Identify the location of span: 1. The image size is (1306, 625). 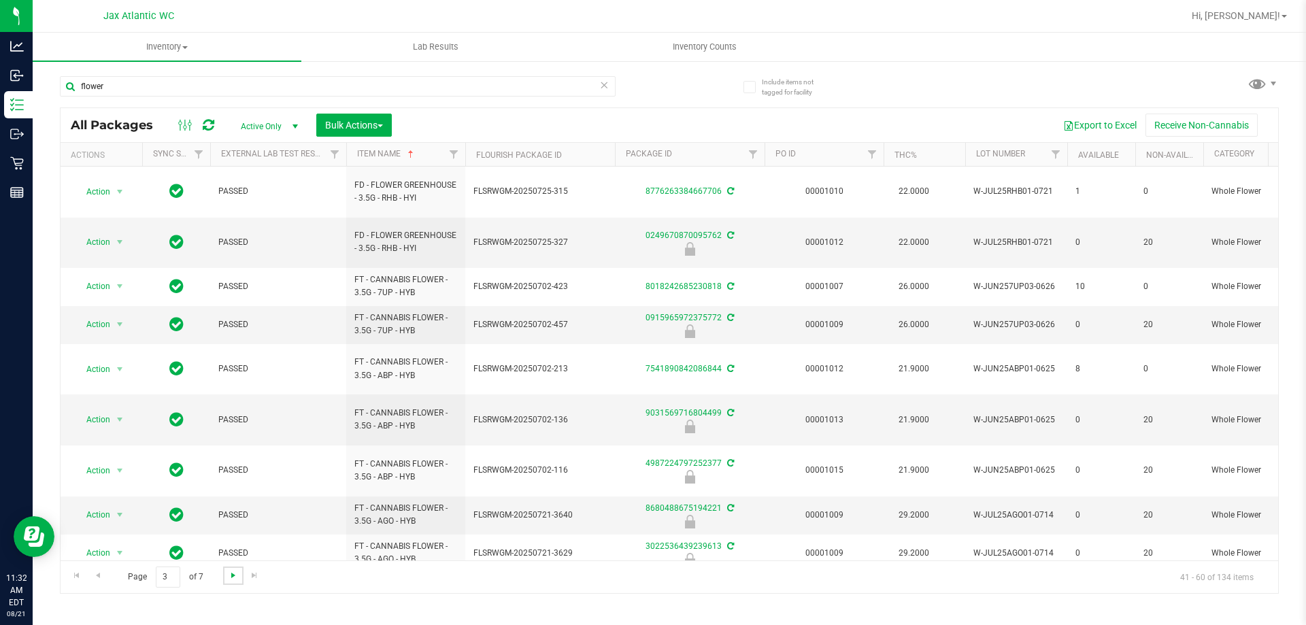
(1102, 191).